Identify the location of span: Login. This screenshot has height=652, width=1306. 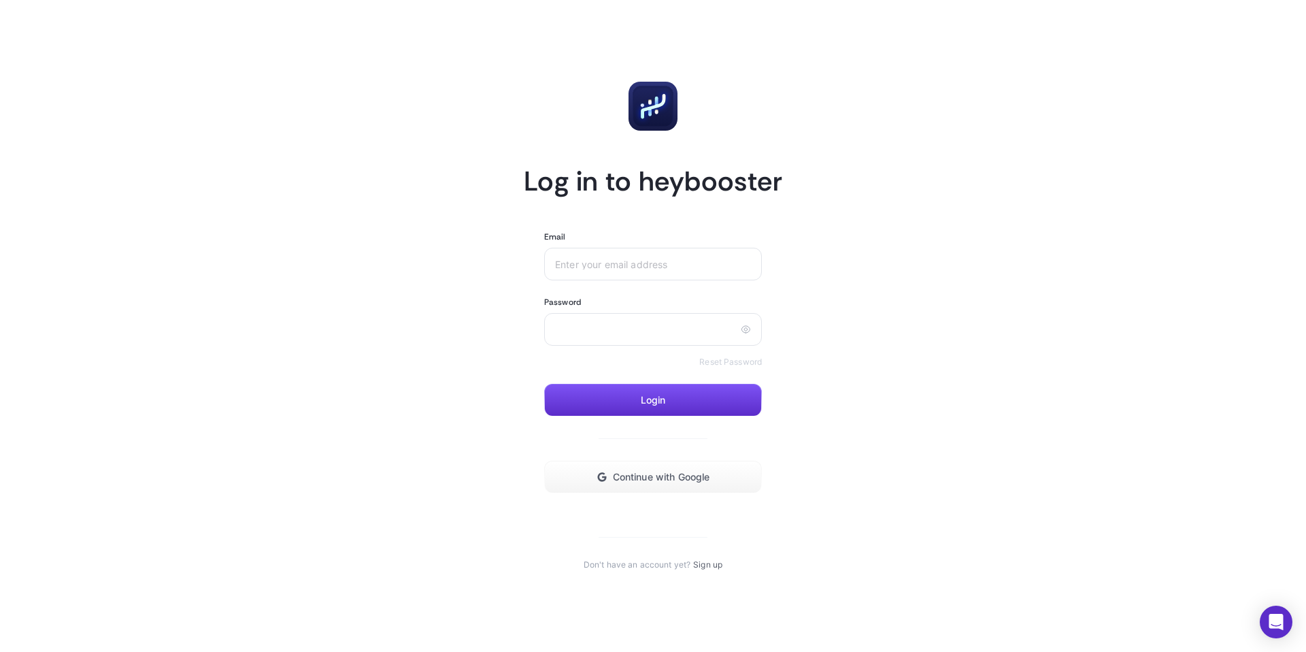
(653, 400).